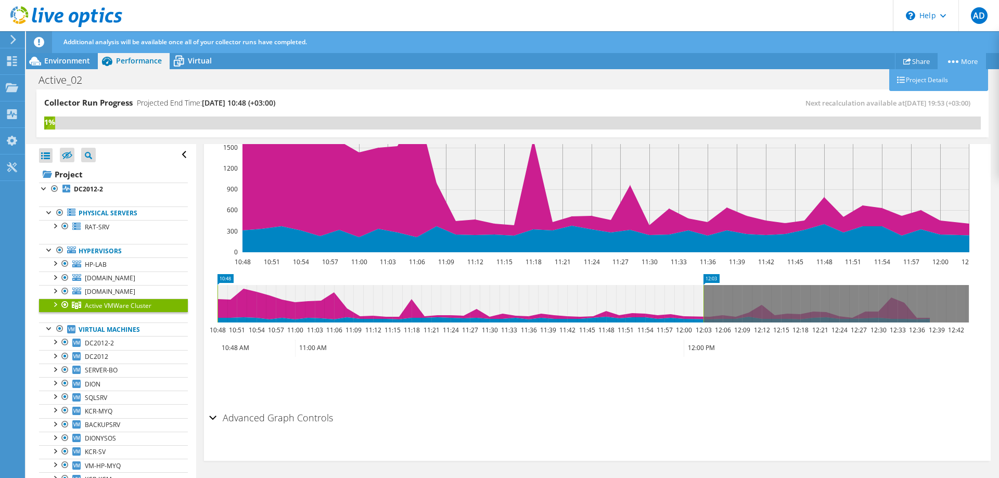 Image resolution: width=999 pixels, height=478 pixels. Describe the element at coordinates (979, 16) in the screenshot. I see `span: AD` at that location.